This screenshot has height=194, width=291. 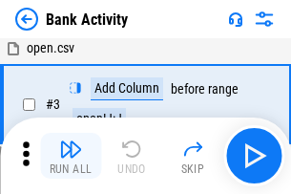 What do you see at coordinates (51, 48) in the screenshot?
I see `span: open.csv` at bounding box center [51, 48].